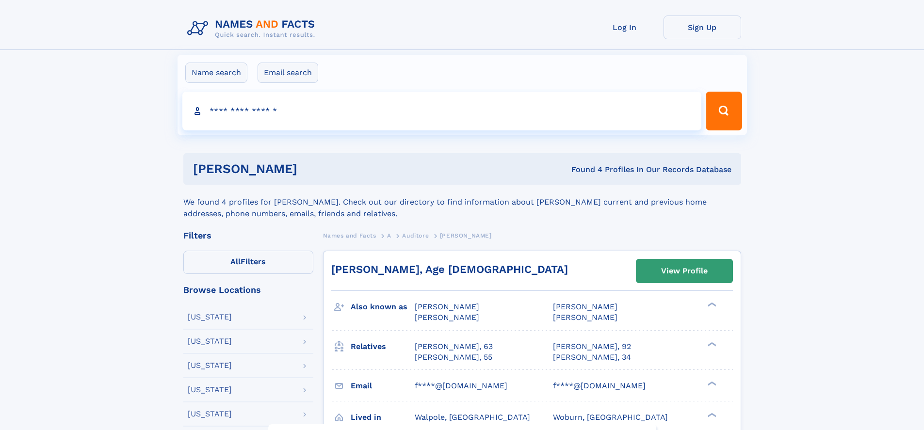 This screenshot has width=924, height=430. I want to click on a: View Profile, so click(684, 271).